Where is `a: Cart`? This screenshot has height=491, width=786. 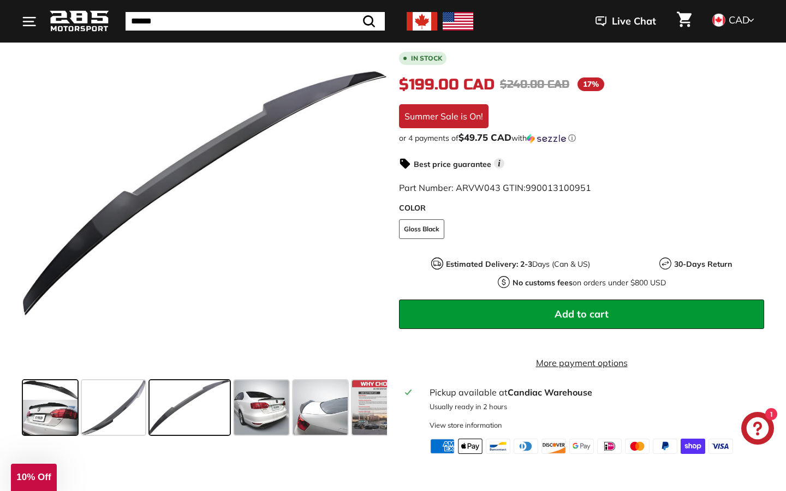
a: Cart is located at coordinates (684, 21).